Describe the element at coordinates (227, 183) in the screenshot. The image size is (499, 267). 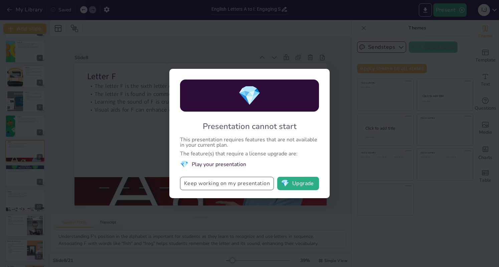
I see `button: Keep working on my presentation` at that location.